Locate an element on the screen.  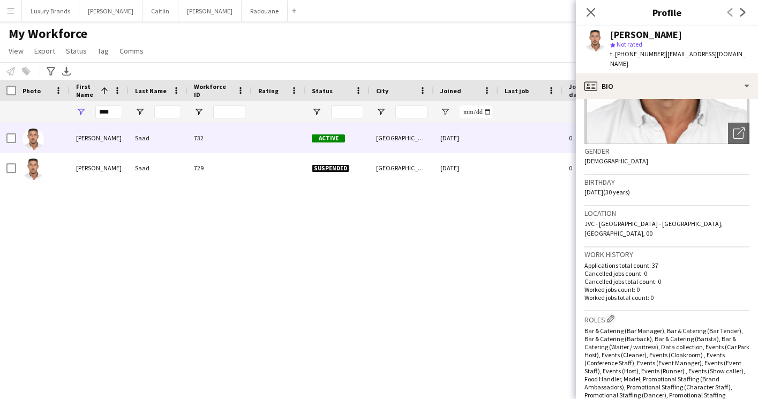
input: Status Filter Input is located at coordinates (347, 112).